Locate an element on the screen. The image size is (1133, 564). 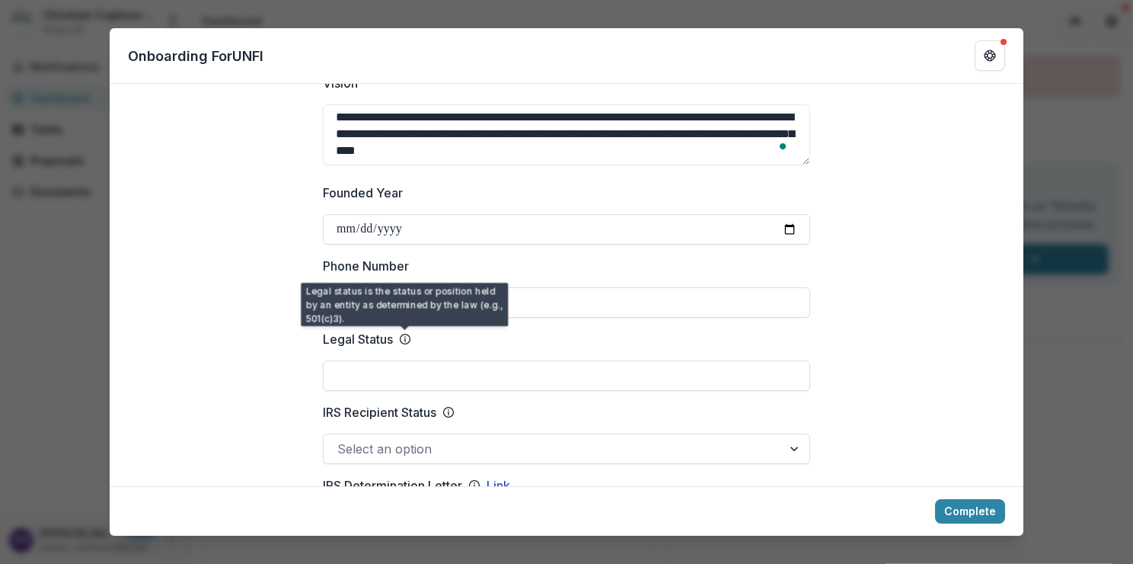
p: Onboarding For UNFI is located at coordinates (196, 56).